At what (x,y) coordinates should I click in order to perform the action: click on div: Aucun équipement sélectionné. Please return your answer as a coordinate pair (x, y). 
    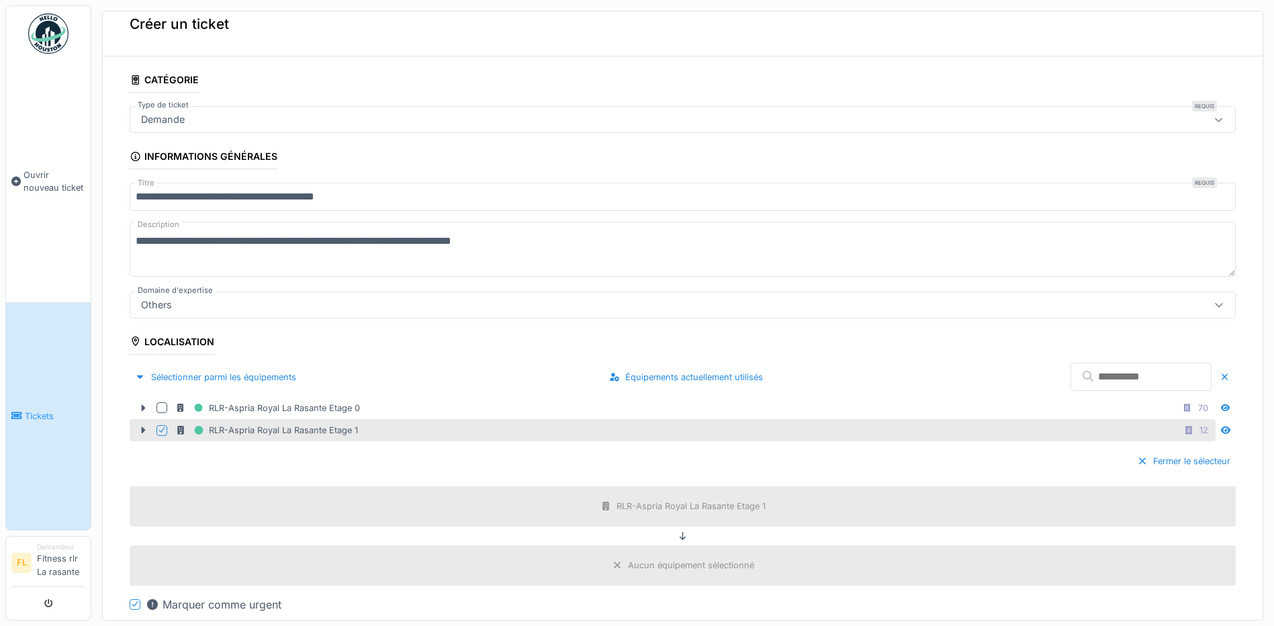
    Looking at the image, I should click on (691, 565).